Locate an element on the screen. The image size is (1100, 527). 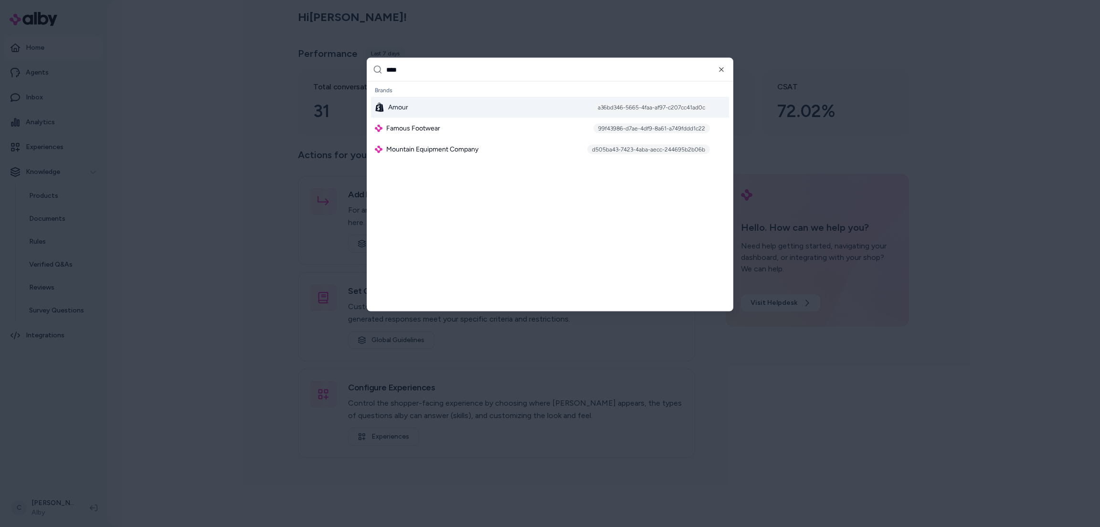
div: 99f43986-d7ae-4df9-8a61-a749fddd1c22 is located at coordinates (652, 128).